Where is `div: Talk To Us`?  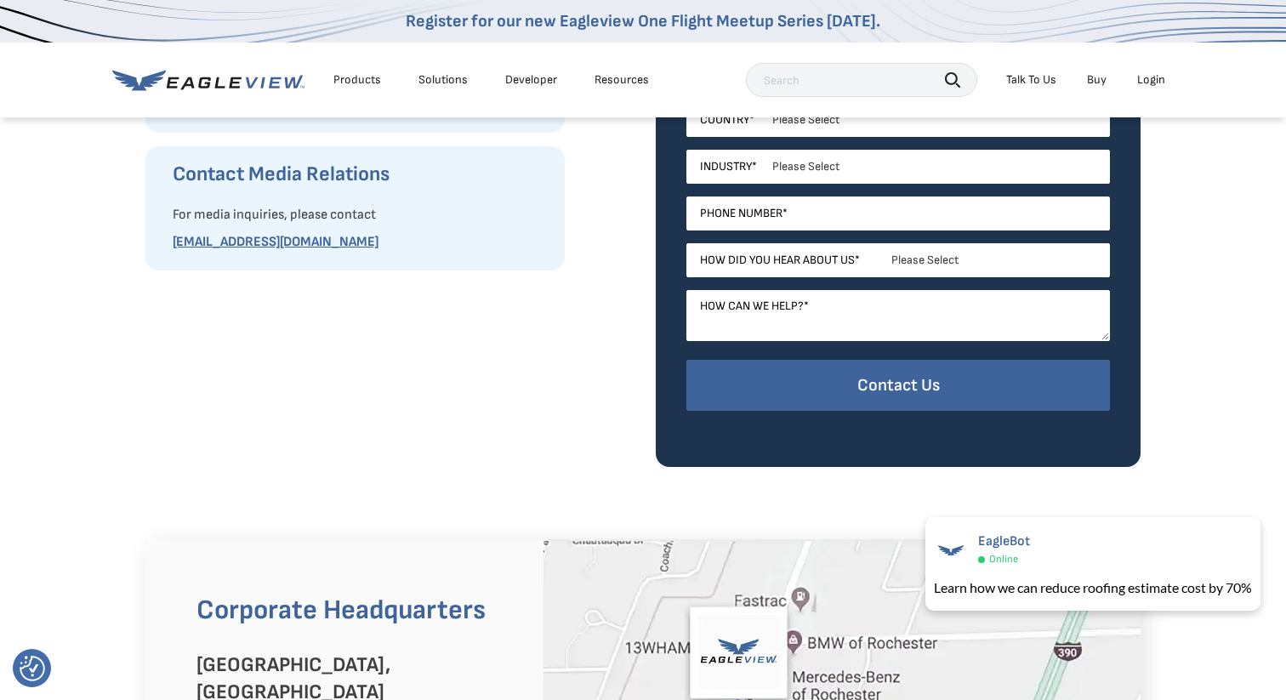 div: Talk To Us is located at coordinates (1031, 80).